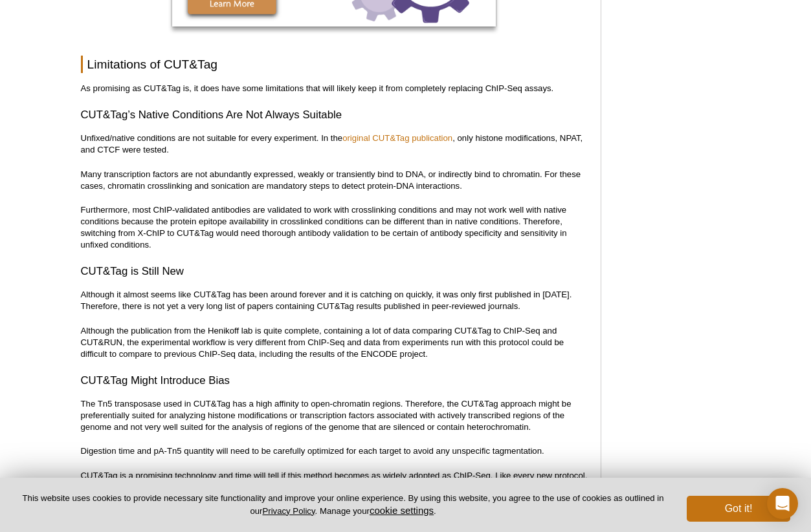  Describe the element at coordinates (334, 89) in the screenshot. I see `p: As promising as CUT&Tag is, it does have some limitations that will likely keep it from completel...` at that location.